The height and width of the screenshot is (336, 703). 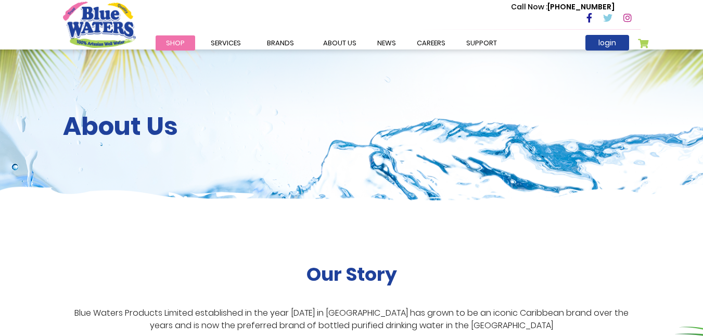 I want to click on span: Services, so click(x=226, y=43).